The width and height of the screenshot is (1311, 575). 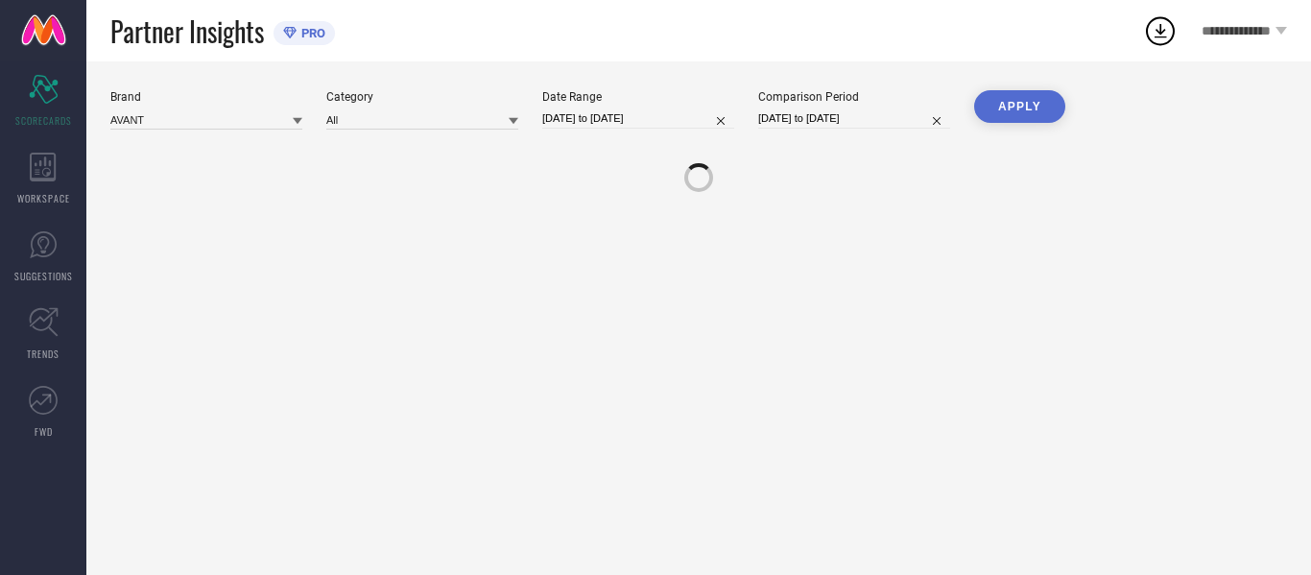 What do you see at coordinates (311, 33) in the screenshot?
I see `span: PRO` at bounding box center [311, 33].